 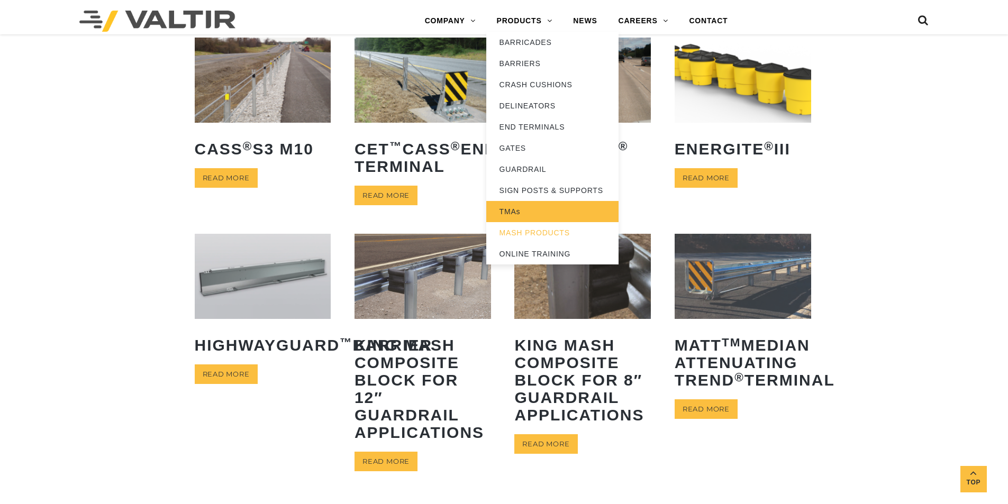 What do you see at coordinates (583, 380) in the screenshot?
I see `h2: King MASH Composite Block for 8″ Guardrail Applications` at bounding box center [583, 380].